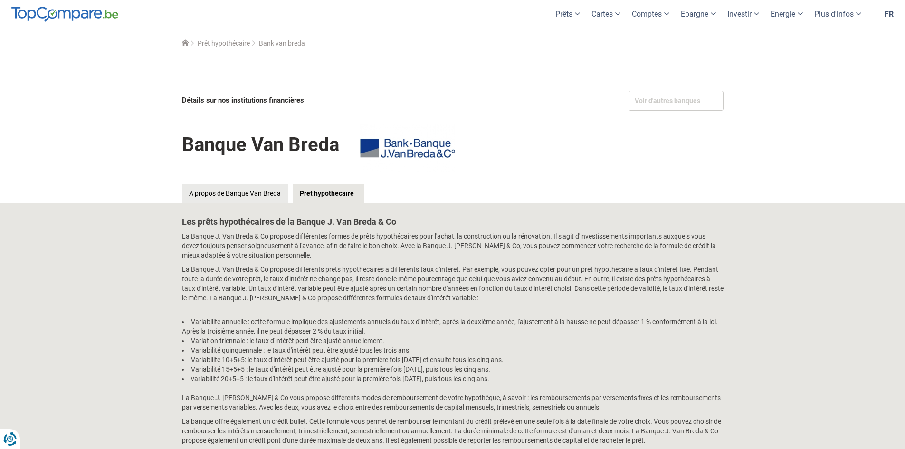  What do you see at coordinates (676, 101) in the screenshot?
I see `div: Voir d'autres banques` at bounding box center [676, 101].